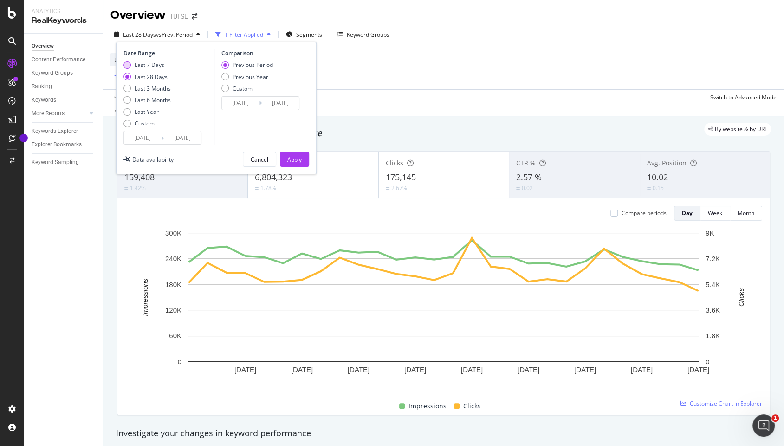 The width and height of the screenshot is (784, 446). What do you see at coordinates (179, 16) in the screenshot?
I see `div: TUI SE` at bounding box center [179, 16].